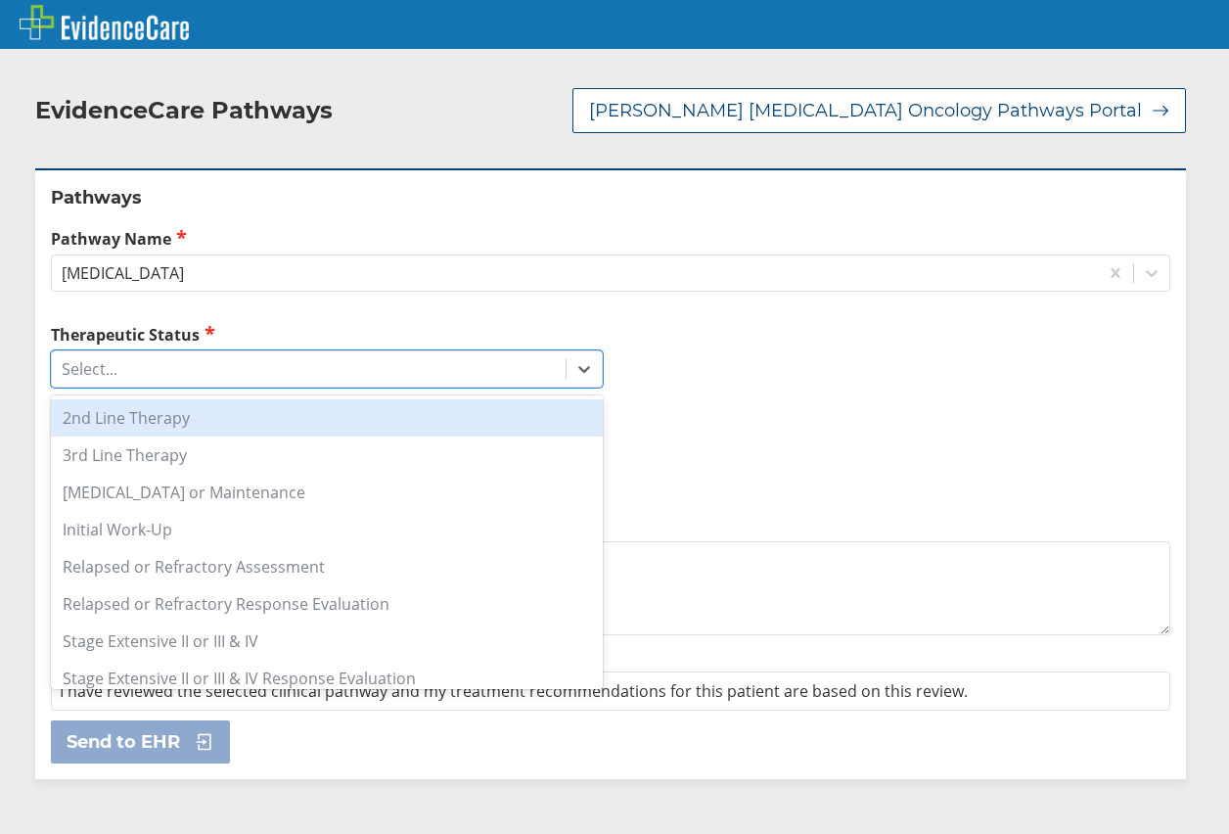  I want to click on div: Relapsed or Refractory Assessment, so click(327, 567).